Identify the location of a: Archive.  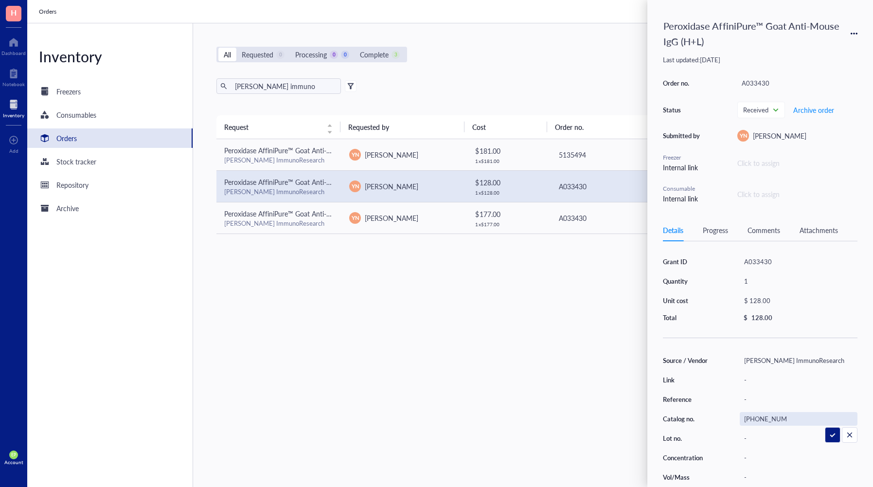
(110, 208).